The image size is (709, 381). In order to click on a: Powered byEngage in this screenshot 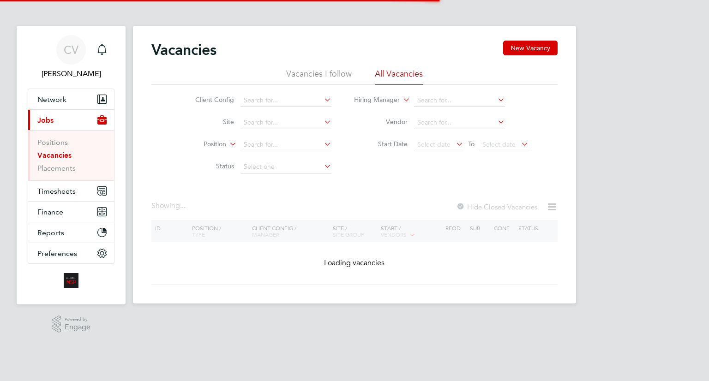, I will do `click(71, 325)`.